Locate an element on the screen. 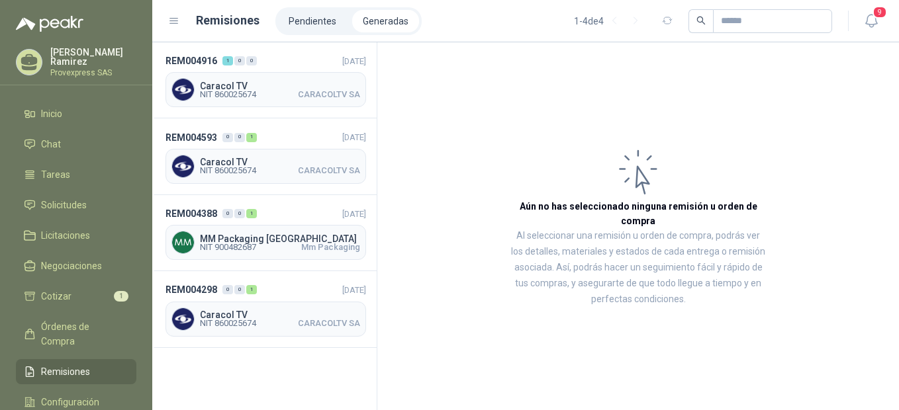 The height and width of the screenshot is (410, 899). span: Tareas is located at coordinates (56, 175).